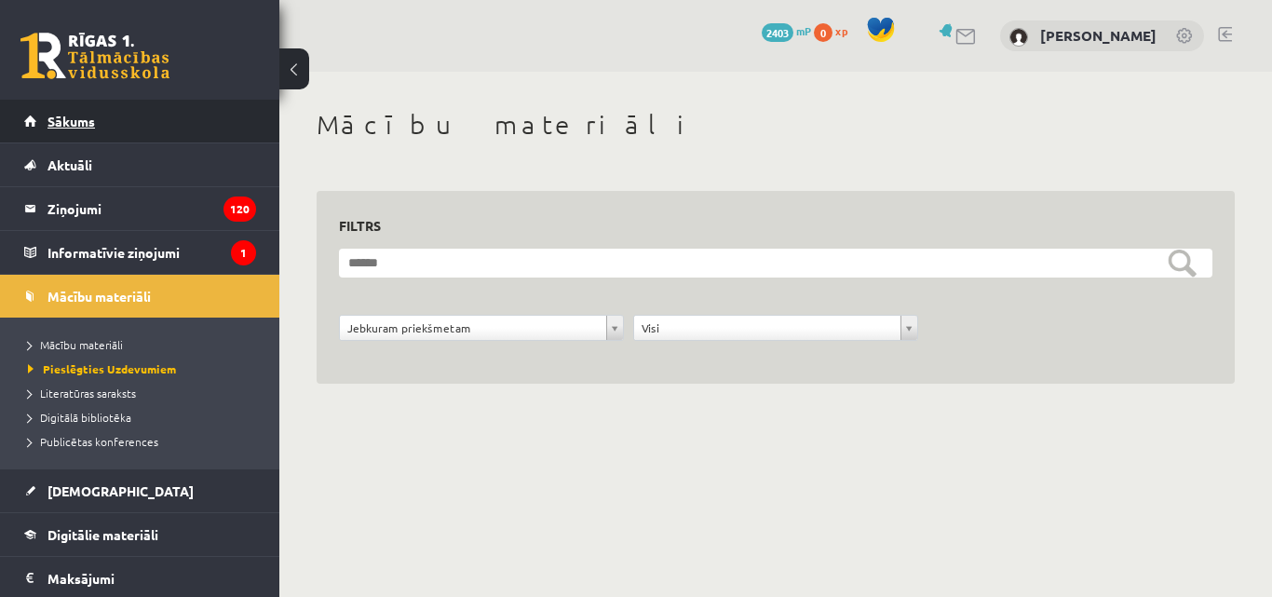  What do you see at coordinates (823, 33) in the screenshot?
I see `span: 0` at bounding box center [823, 33].